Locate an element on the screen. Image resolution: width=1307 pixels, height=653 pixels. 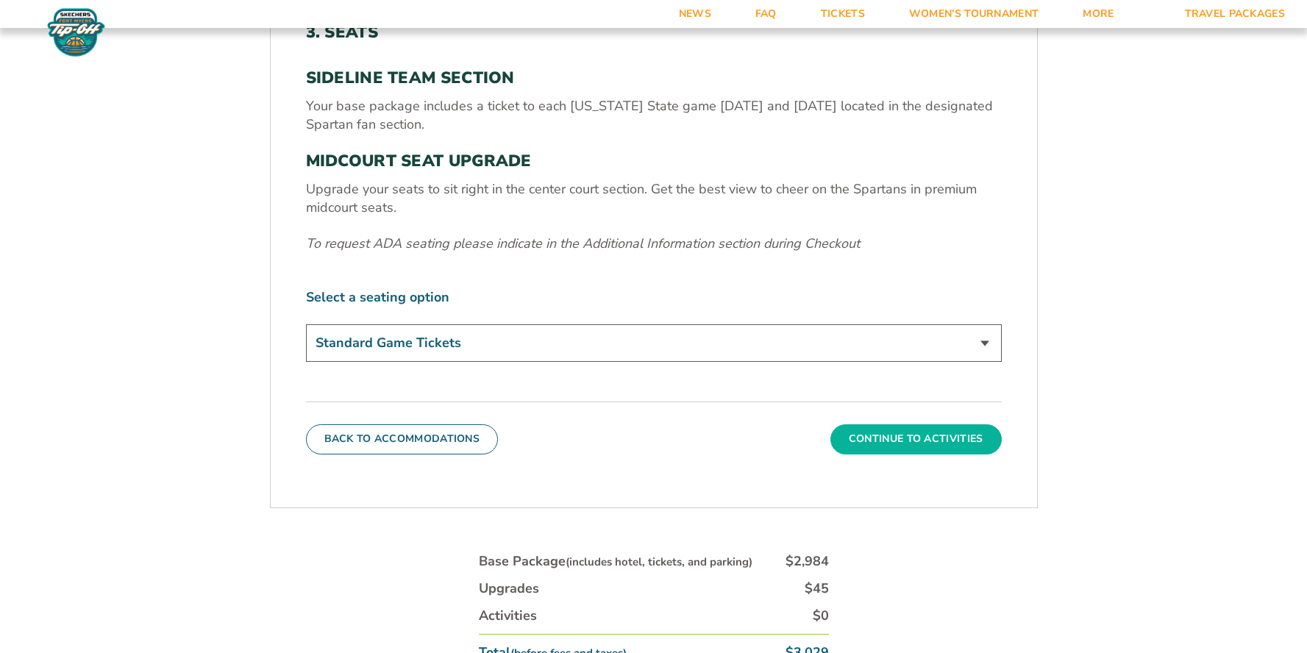
div: $2,984 is located at coordinates (807, 561).